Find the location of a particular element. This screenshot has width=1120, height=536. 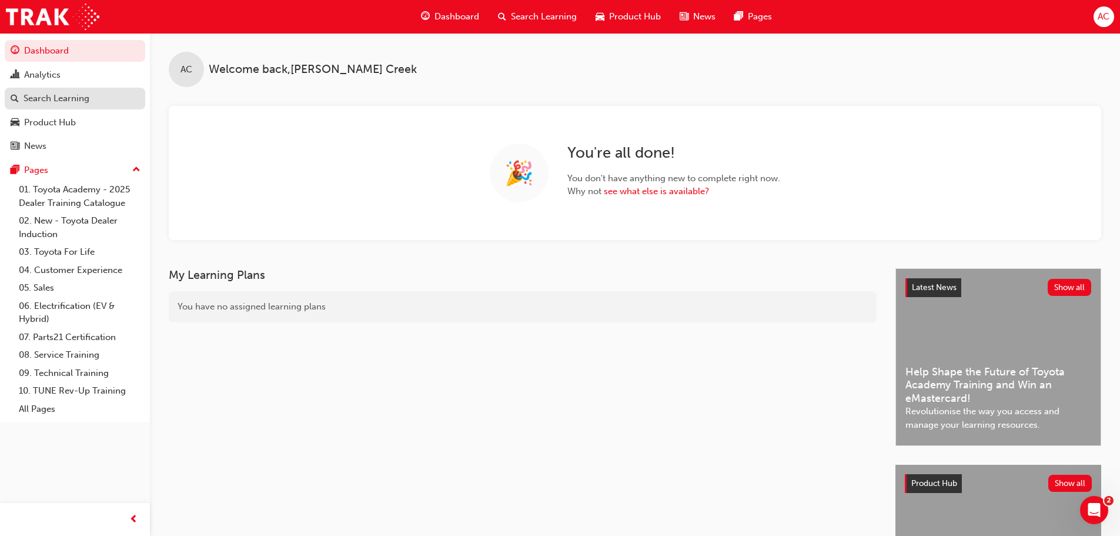

span: Latest News is located at coordinates (934, 287).